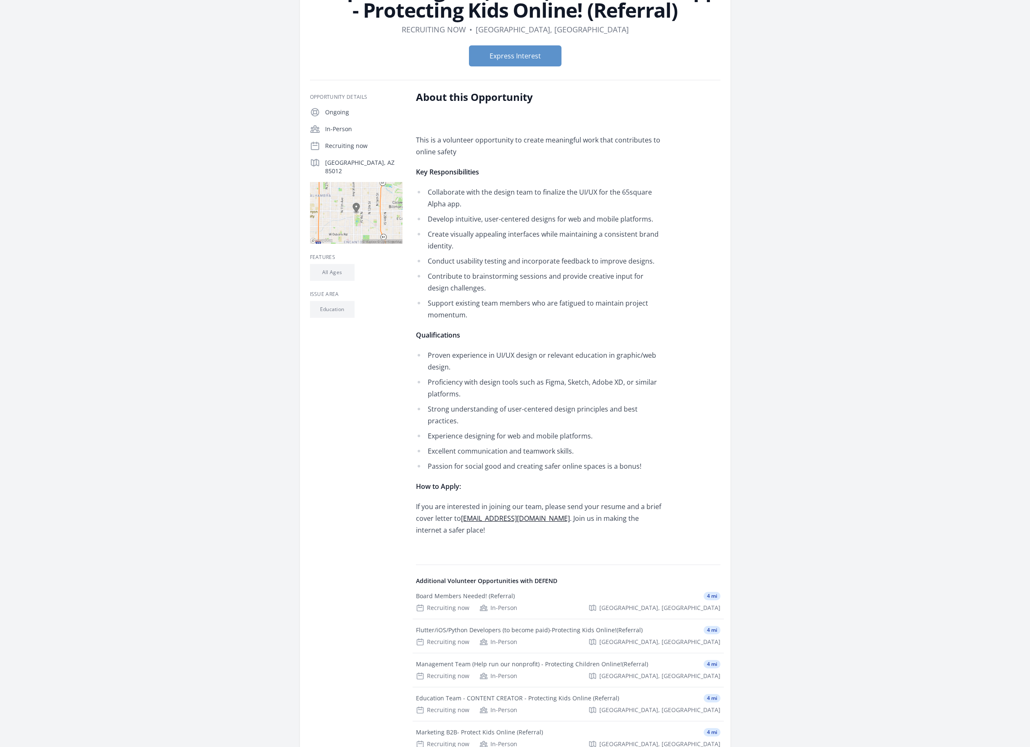 Image resolution: width=1030 pixels, height=747 pixels. Describe the element at coordinates (438, 486) in the screenshot. I see `span: How to Apply:` at that location.